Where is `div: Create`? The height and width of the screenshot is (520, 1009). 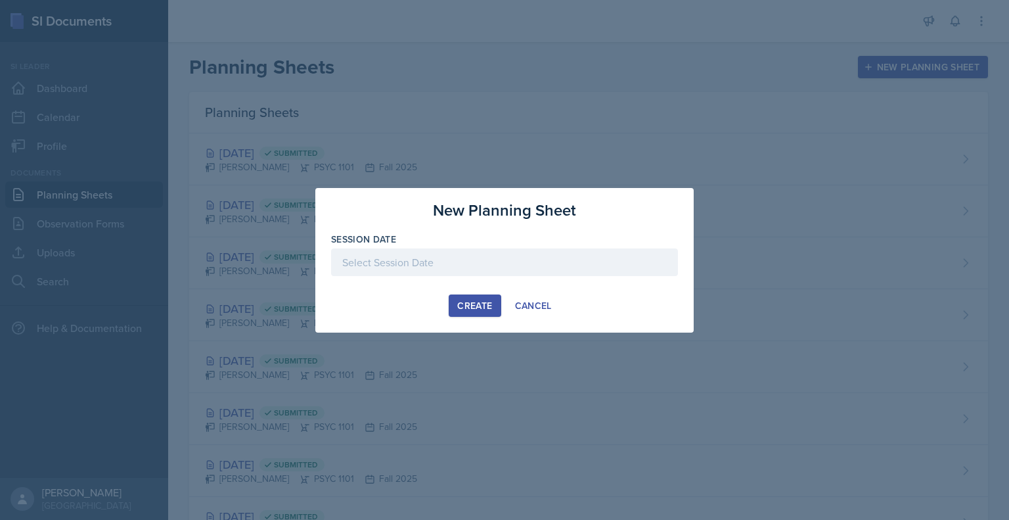 div: Create is located at coordinates (474, 305).